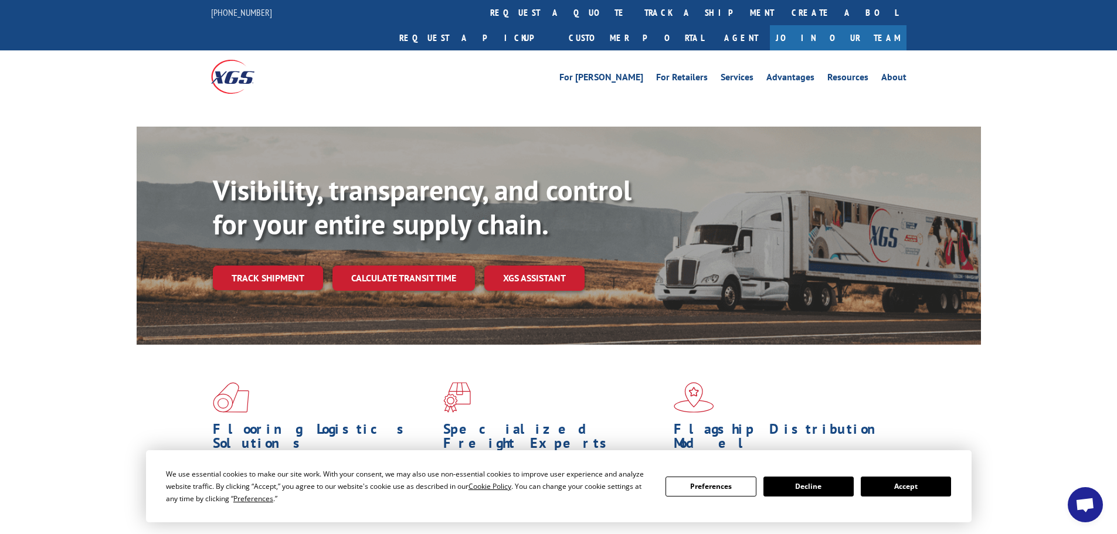 The height and width of the screenshot is (534, 1117). I want to click on a: Services, so click(737, 79).